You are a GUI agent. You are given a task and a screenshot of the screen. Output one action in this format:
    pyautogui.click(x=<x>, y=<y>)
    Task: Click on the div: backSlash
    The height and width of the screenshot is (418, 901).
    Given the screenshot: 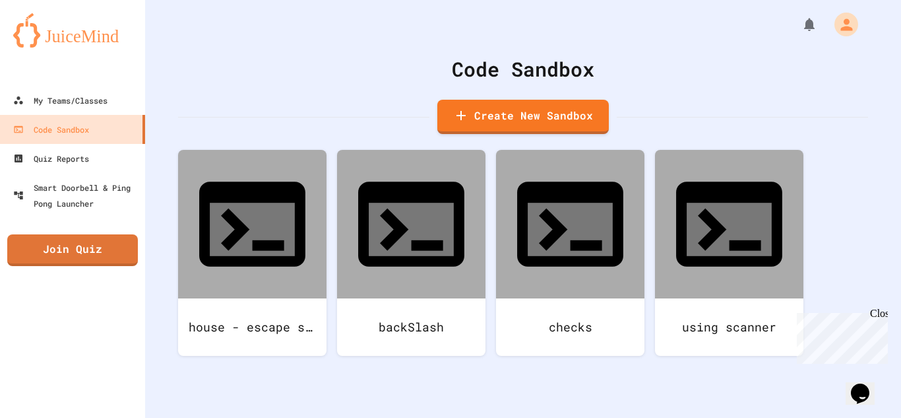 What is the action you would take?
    pyautogui.click(x=411, y=327)
    